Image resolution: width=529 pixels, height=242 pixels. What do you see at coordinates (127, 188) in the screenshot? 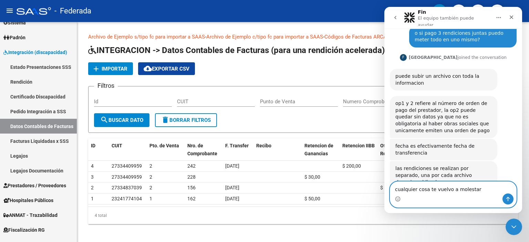
I see `span: 27334837039` at bounding box center [127, 188].